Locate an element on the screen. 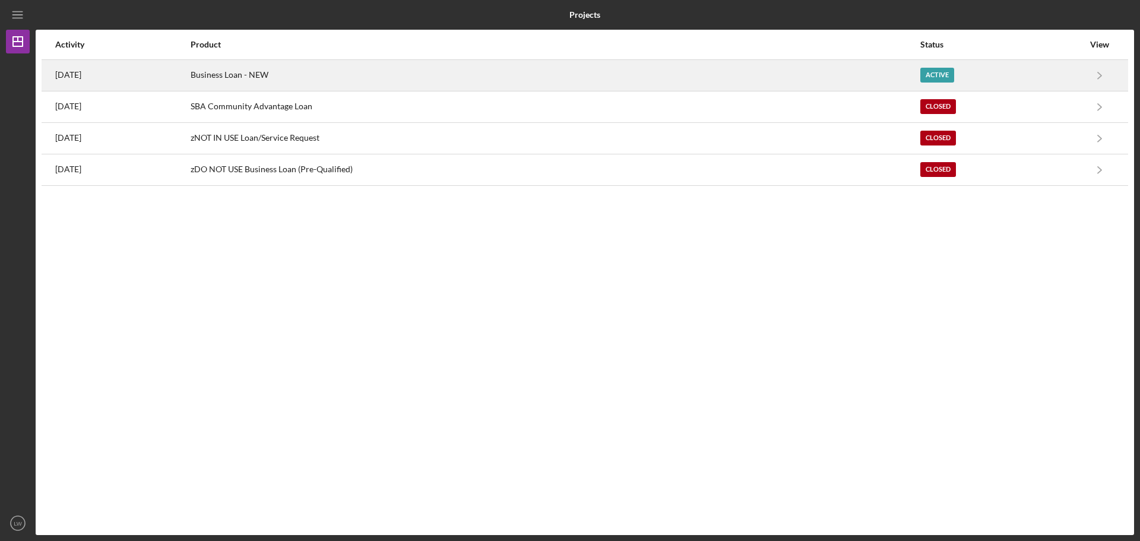 The width and height of the screenshot is (1140, 541). div: Business Loan - NEW is located at coordinates (555, 75).